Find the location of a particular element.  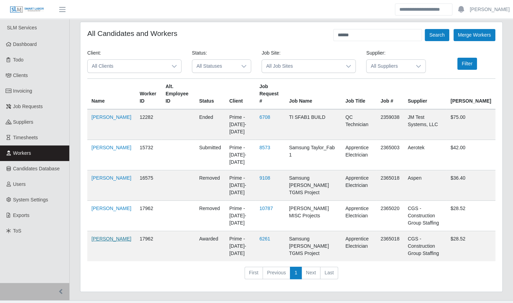

button: Merge Workers is located at coordinates (474, 35).